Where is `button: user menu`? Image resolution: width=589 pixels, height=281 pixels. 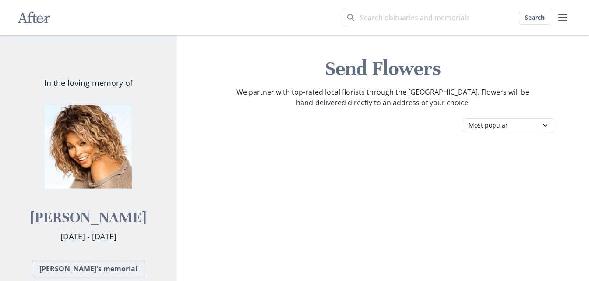
button: user menu is located at coordinates (562, 18).